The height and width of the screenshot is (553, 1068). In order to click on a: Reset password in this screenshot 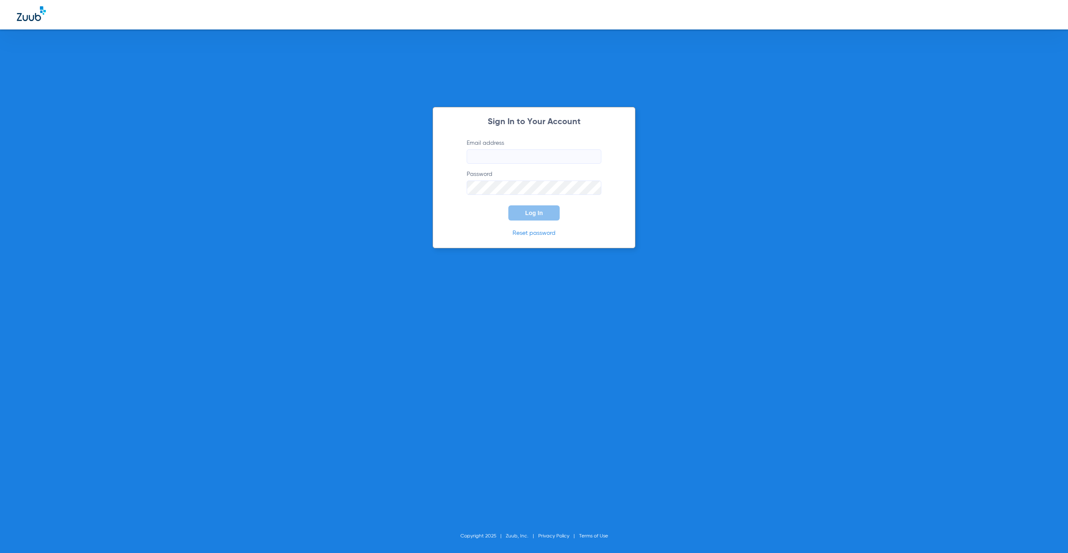, I will do `click(534, 233)`.